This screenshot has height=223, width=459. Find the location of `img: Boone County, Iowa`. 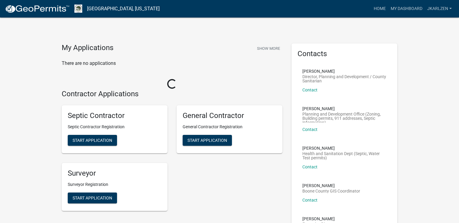

img: Boone County, Iowa is located at coordinates (78, 8).